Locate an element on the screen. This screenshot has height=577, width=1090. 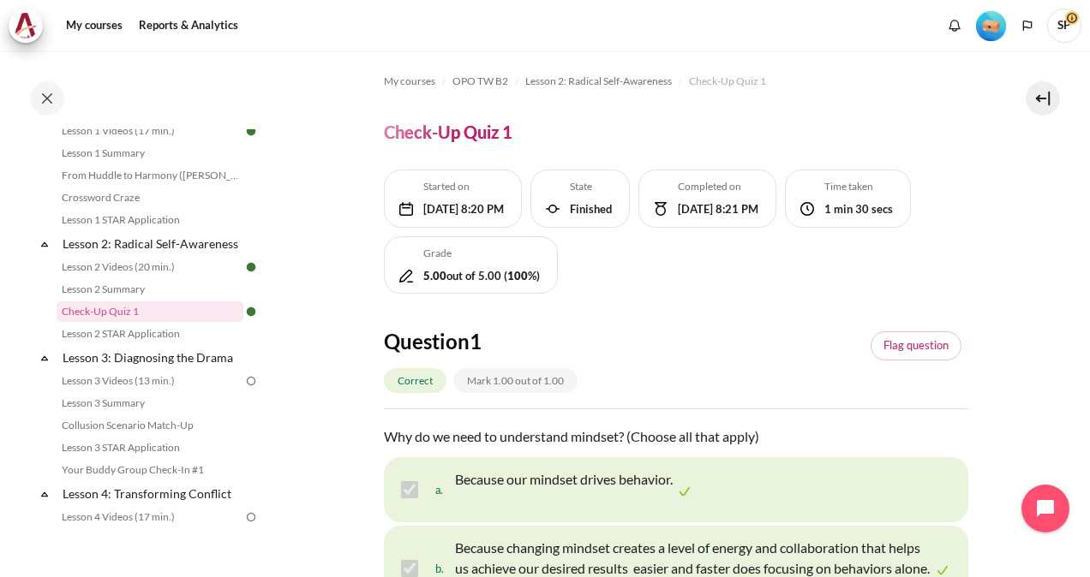
nav: Navigation bar is located at coordinates (676, 81).